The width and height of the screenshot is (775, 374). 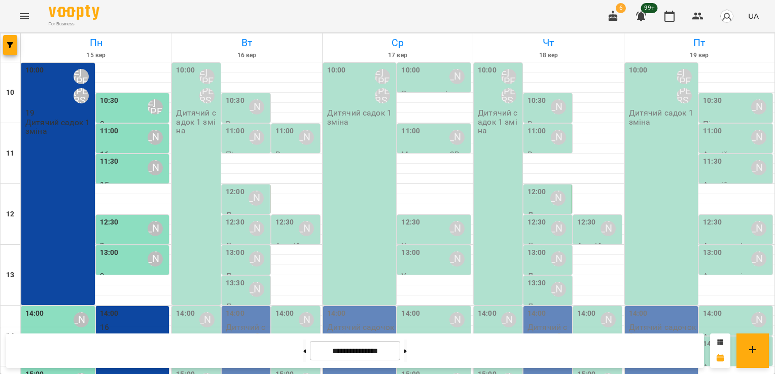 What do you see at coordinates (247, 43) in the screenshot?
I see `h6: Вт` at bounding box center [247, 43].